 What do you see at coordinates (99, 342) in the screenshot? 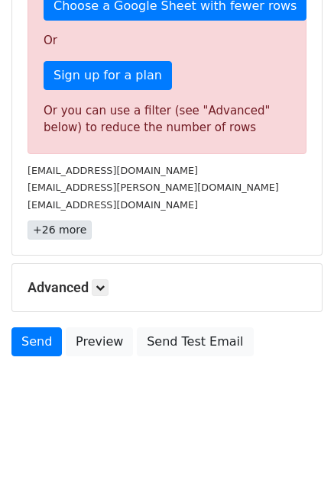
I see `a: Preview` at bounding box center [99, 342].